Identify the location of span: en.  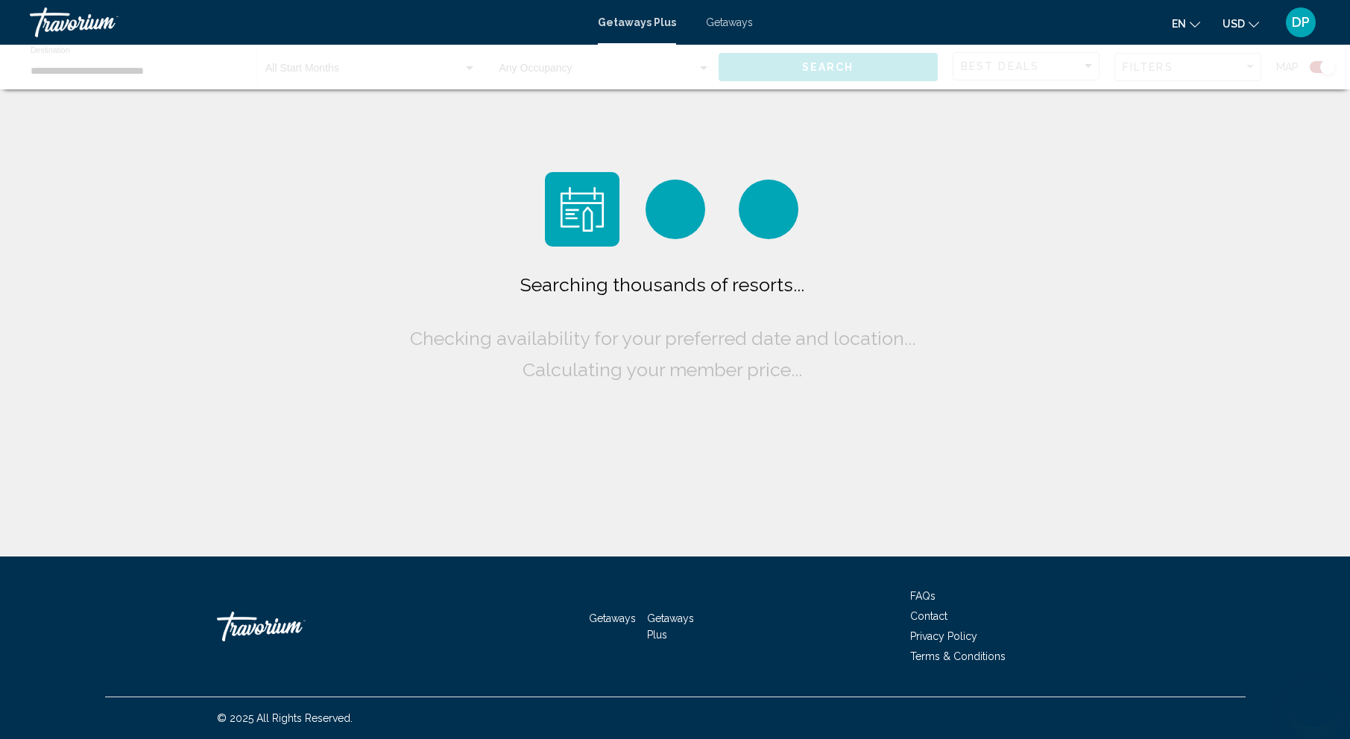
(1178, 24).